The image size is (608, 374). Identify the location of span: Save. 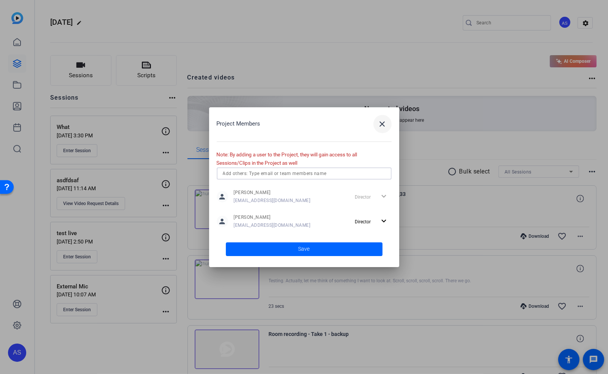
(304, 249).